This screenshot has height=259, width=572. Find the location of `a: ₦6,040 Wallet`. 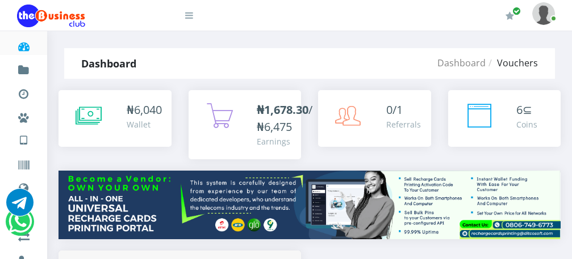

a: ₦6,040 Wallet is located at coordinates (115, 119).